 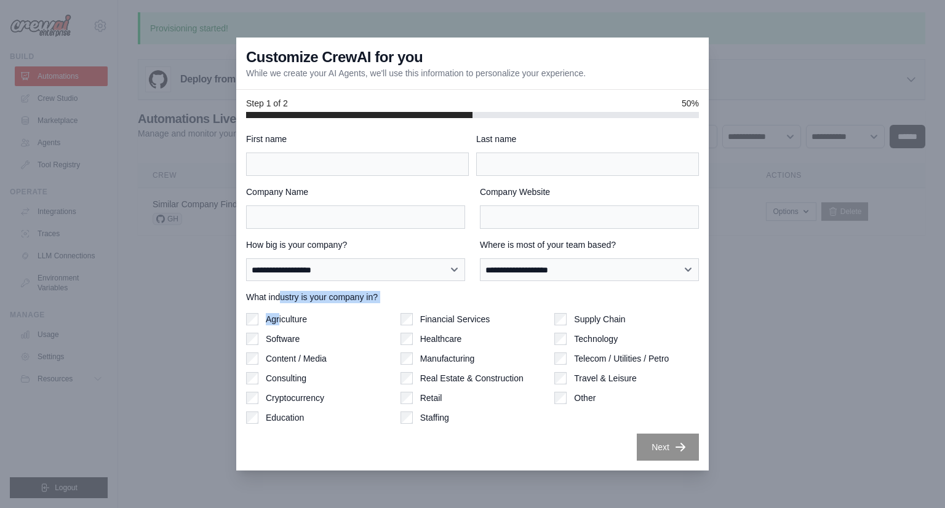 What do you see at coordinates (621, 359) in the screenshot?
I see `label: Telecom / Utilities / Petro` at bounding box center [621, 359].